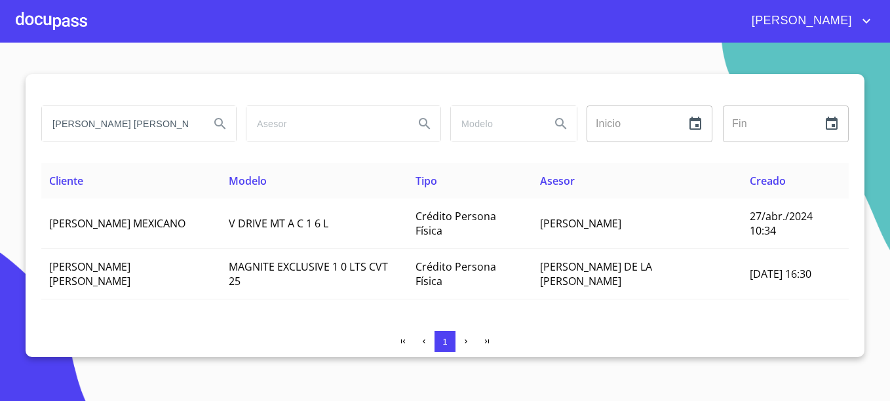  What do you see at coordinates (248, 181) in the screenshot?
I see `span: Modelo` at bounding box center [248, 181].